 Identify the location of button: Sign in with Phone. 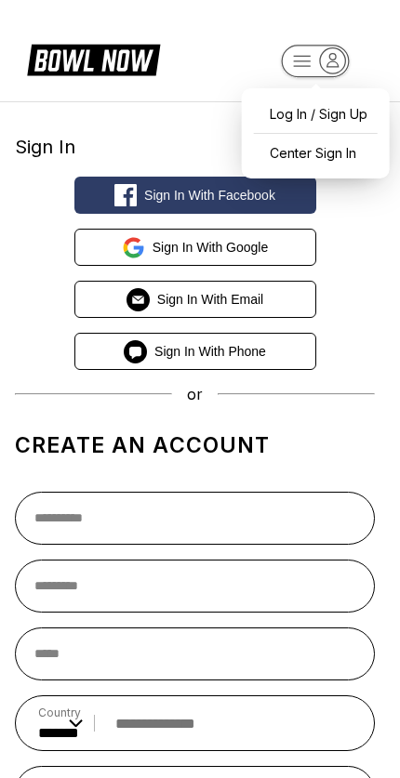
(195, 351).